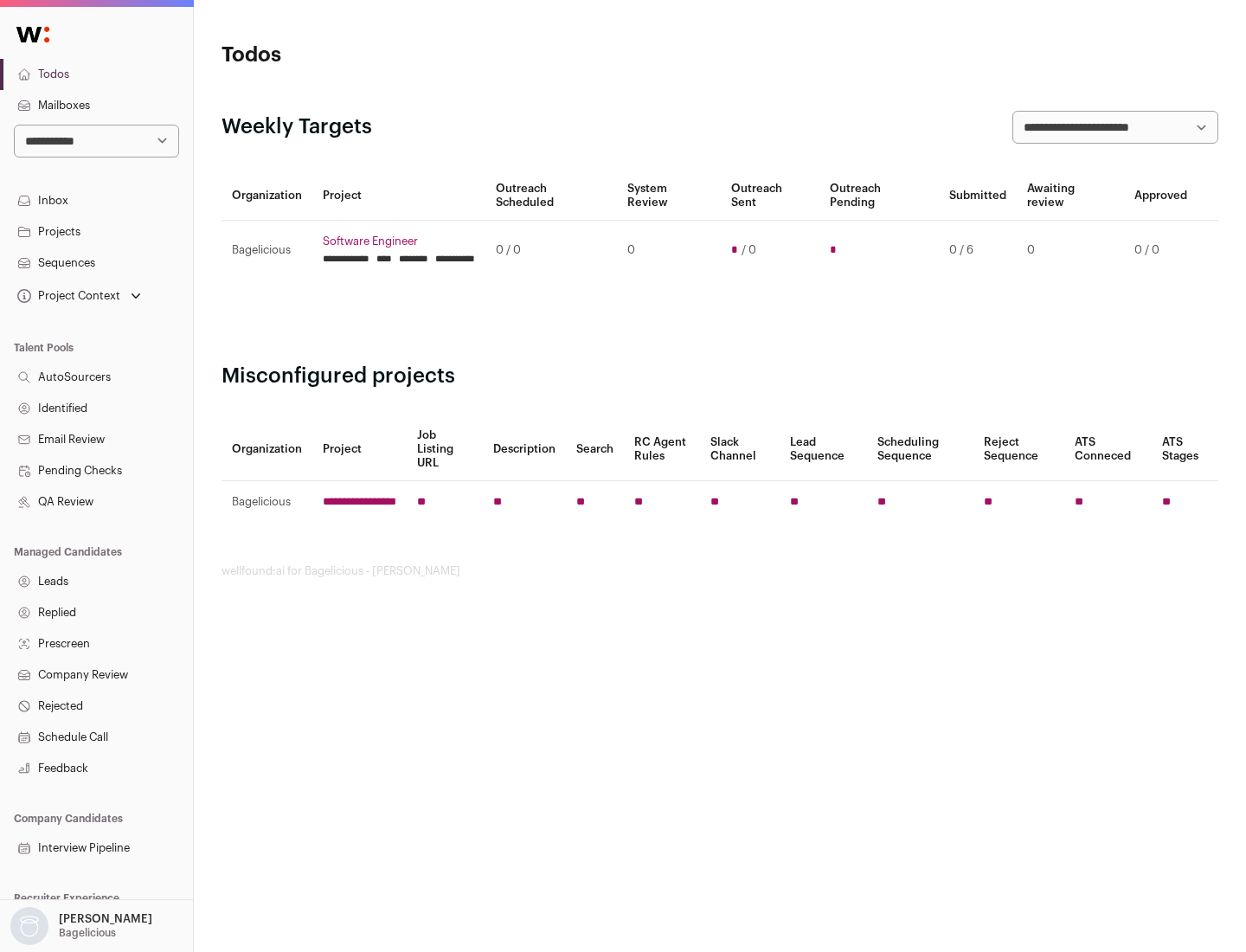 The height and width of the screenshot is (952, 1246). I want to click on th: ATS Conneced, so click(1108, 449).